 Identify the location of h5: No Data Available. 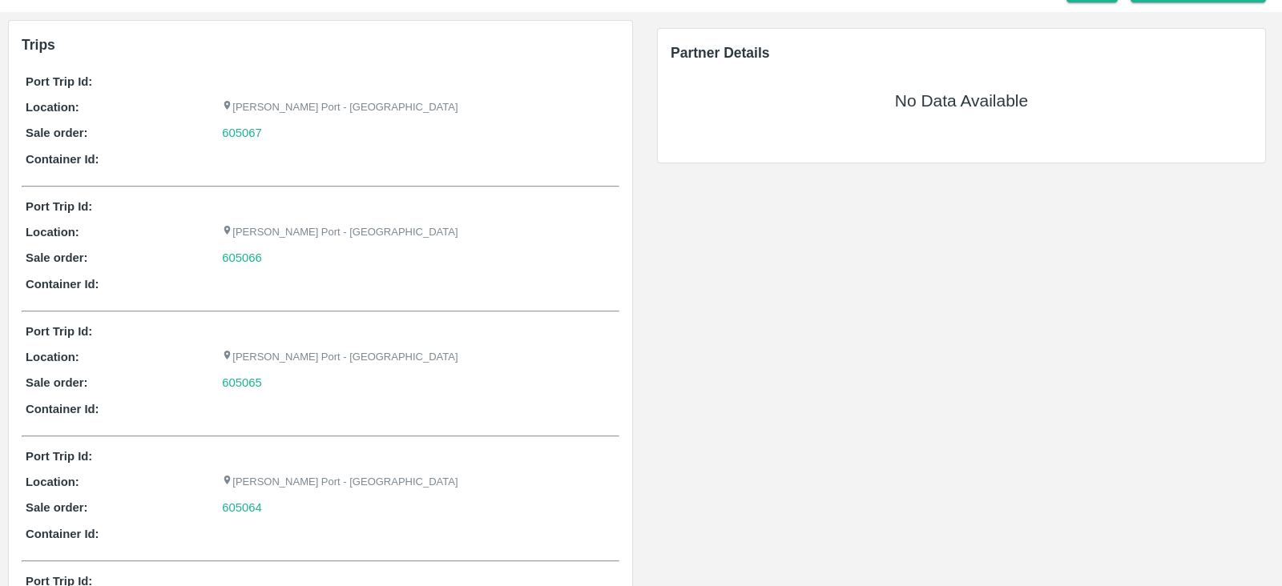
(961, 101).